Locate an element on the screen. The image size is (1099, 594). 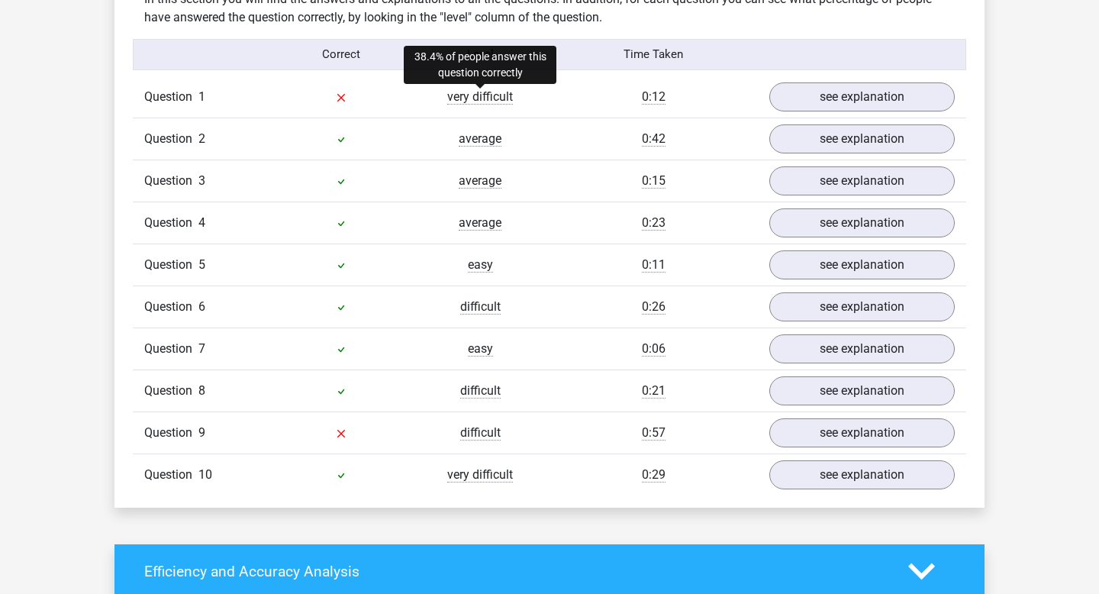
span: 2 is located at coordinates (202, 138).